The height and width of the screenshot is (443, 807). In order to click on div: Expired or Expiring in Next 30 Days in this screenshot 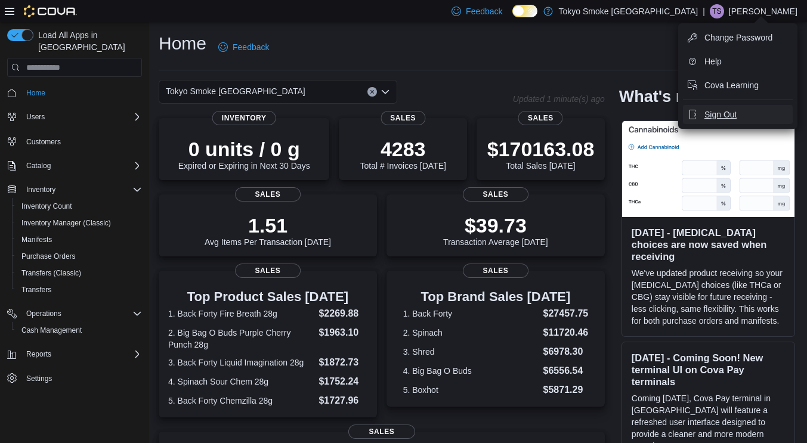, I will do `click(244, 154)`.